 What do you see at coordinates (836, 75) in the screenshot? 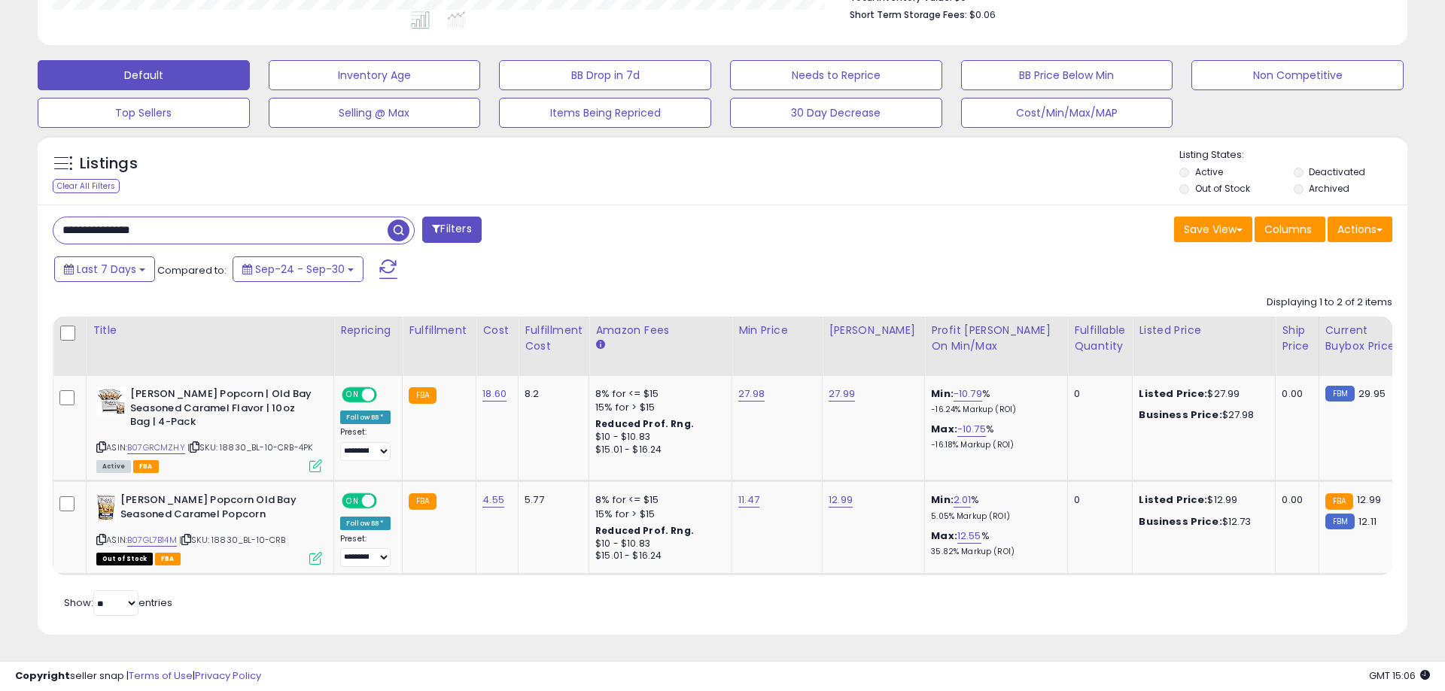
I see `button: Needs to Reprice` at bounding box center [836, 75].